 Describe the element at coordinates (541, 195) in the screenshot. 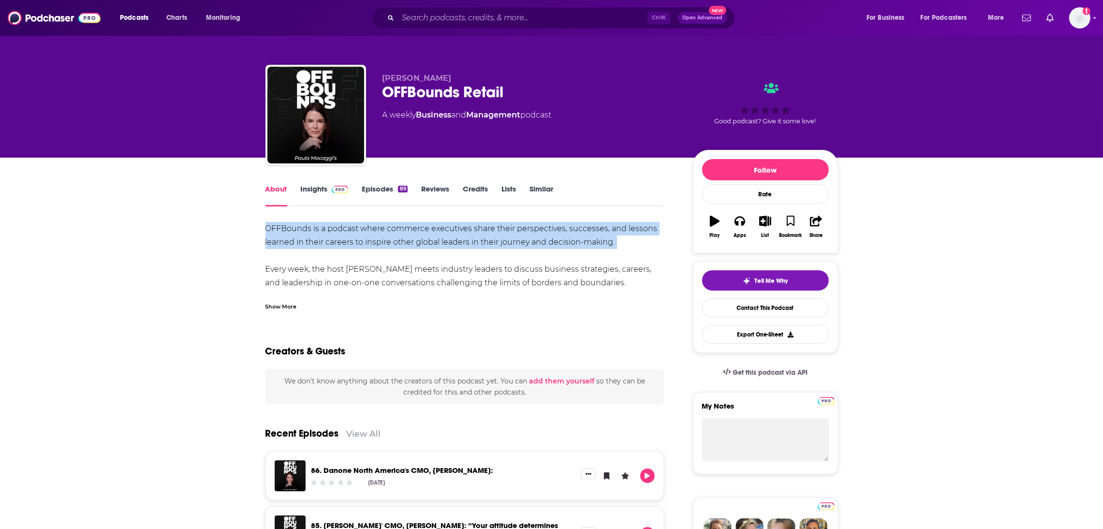

I see `a: Similar` at that location.